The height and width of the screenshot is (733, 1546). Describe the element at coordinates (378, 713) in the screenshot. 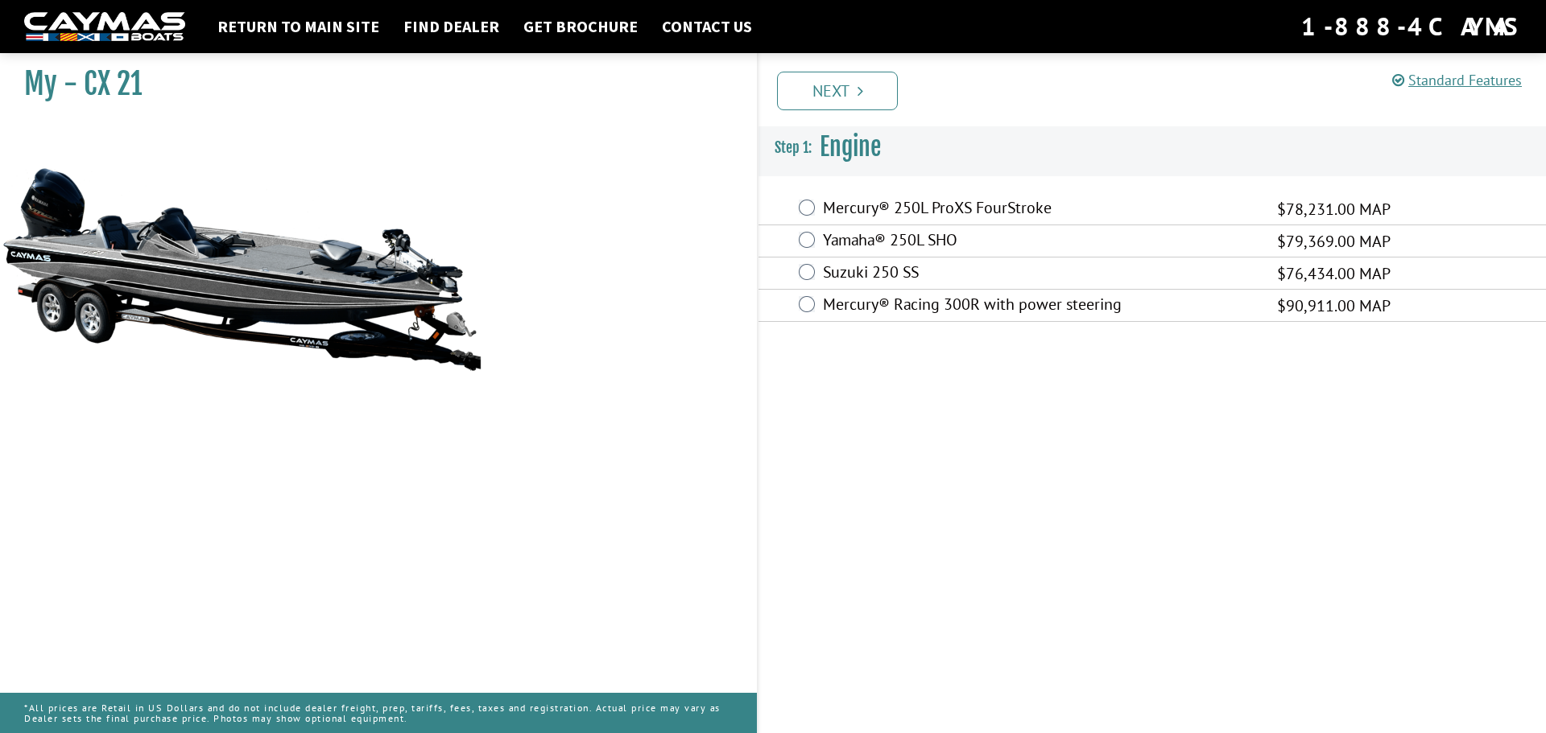

I see `p: *All prices are Retail in US Dollars and do not include dealer freight, prep, tariffs, fees, taxe...` at that location.